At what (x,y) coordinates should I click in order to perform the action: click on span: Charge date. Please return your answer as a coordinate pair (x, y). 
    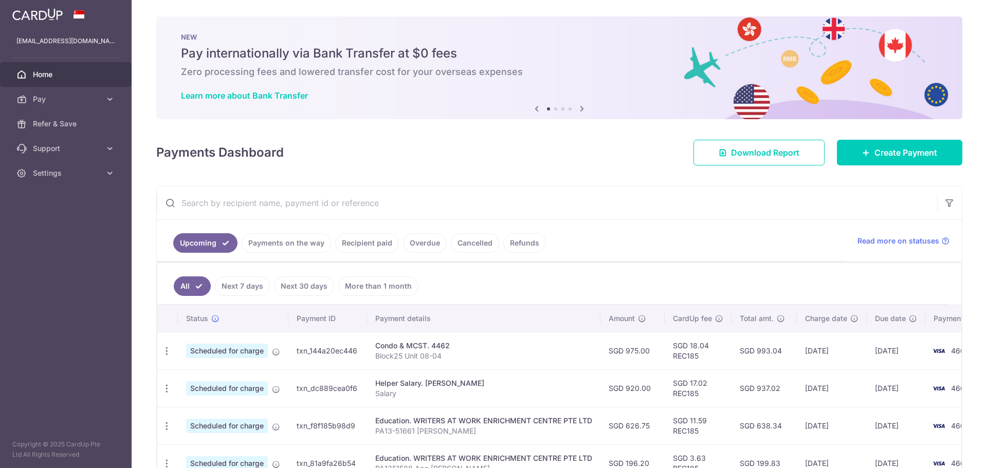
    Looking at the image, I should click on (826, 319).